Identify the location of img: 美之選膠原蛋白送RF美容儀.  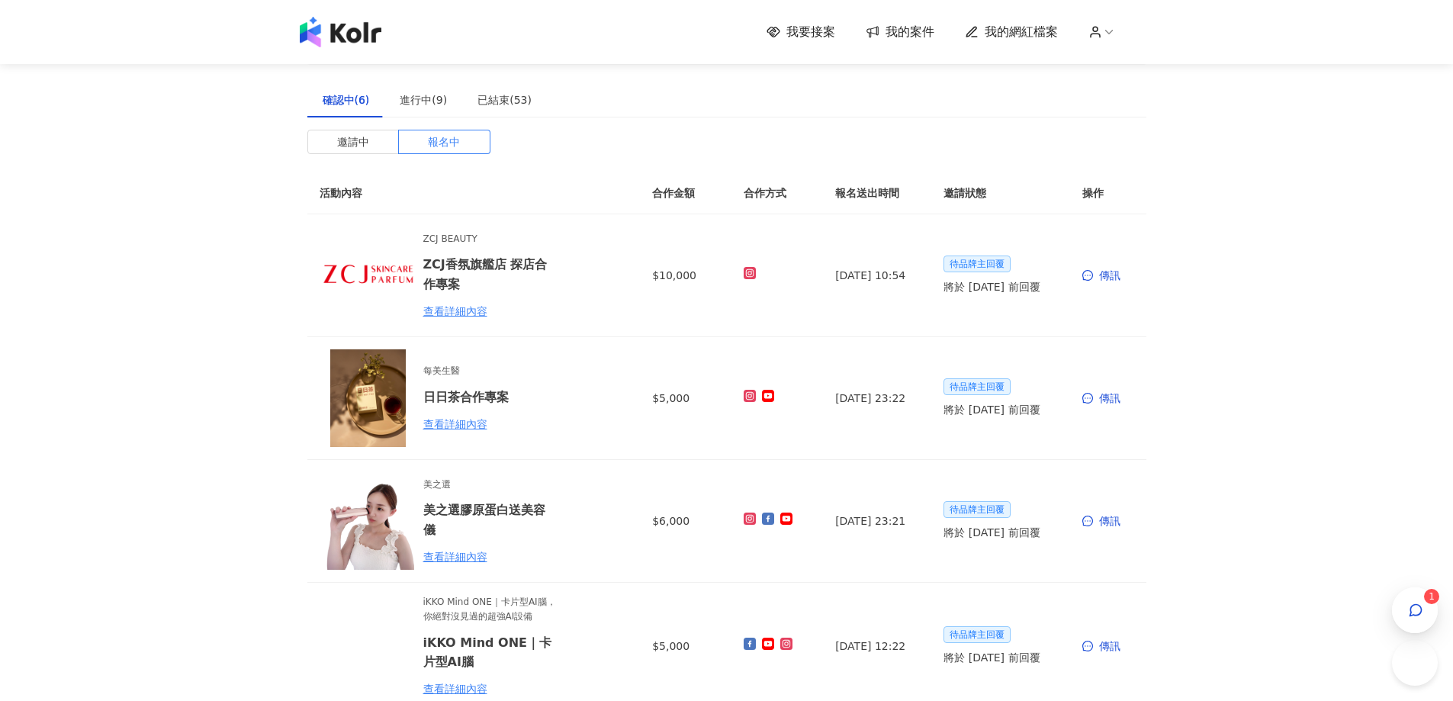
(368, 521).